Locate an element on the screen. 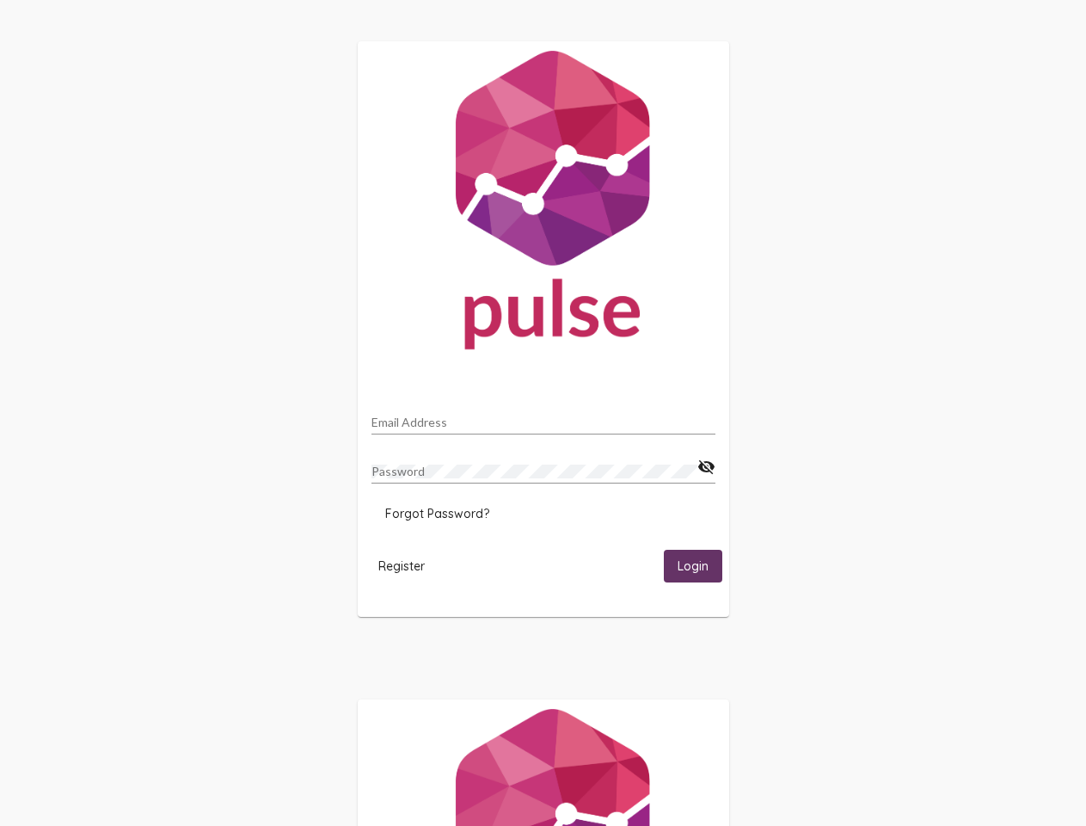 Image resolution: width=1086 pixels, height=826 pixels. button: Register is located at coordinates (402, 565).